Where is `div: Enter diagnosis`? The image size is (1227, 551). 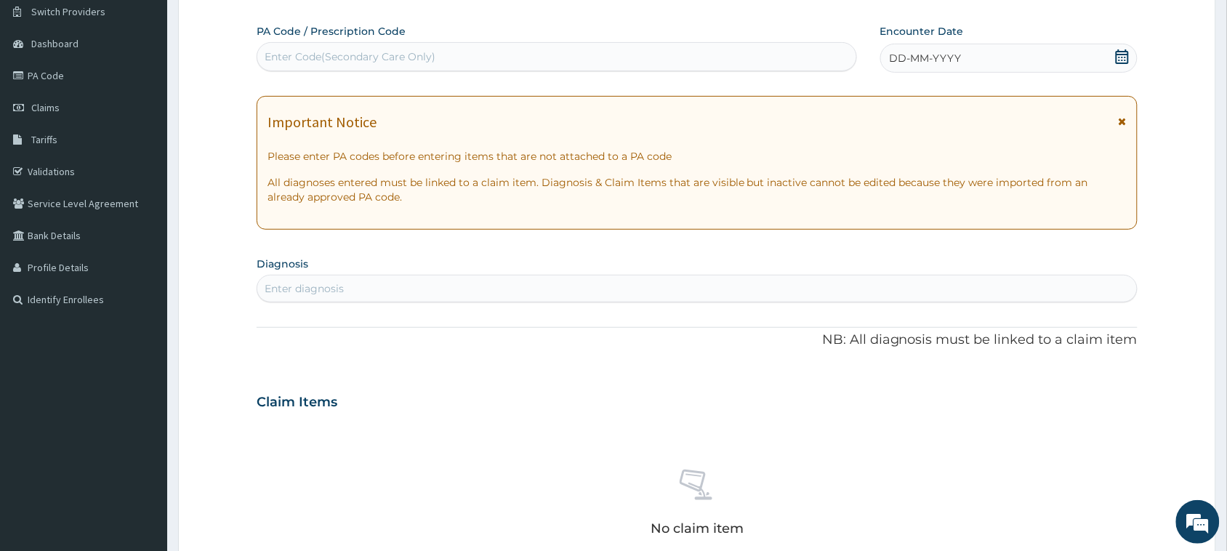 div: Enter diagnosis is located at coordinates (304, 289).